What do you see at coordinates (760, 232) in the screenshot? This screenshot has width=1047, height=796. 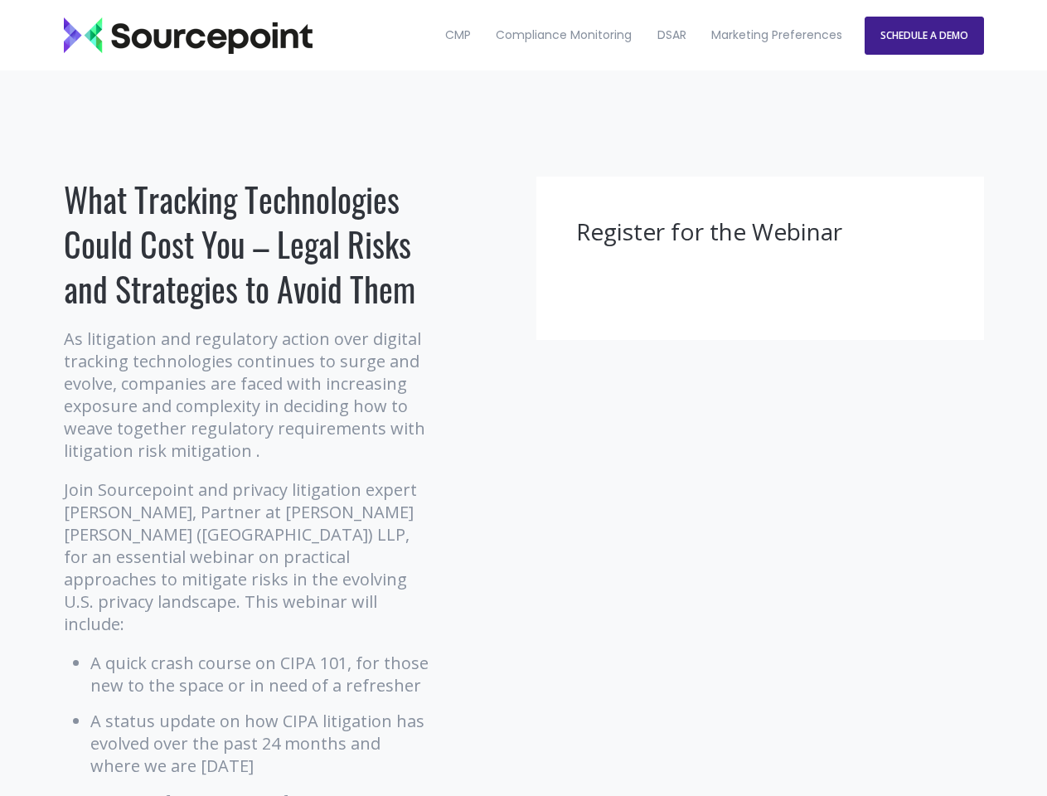 I see `h3: Register for the Webinar` at bounding box center [760, 232].